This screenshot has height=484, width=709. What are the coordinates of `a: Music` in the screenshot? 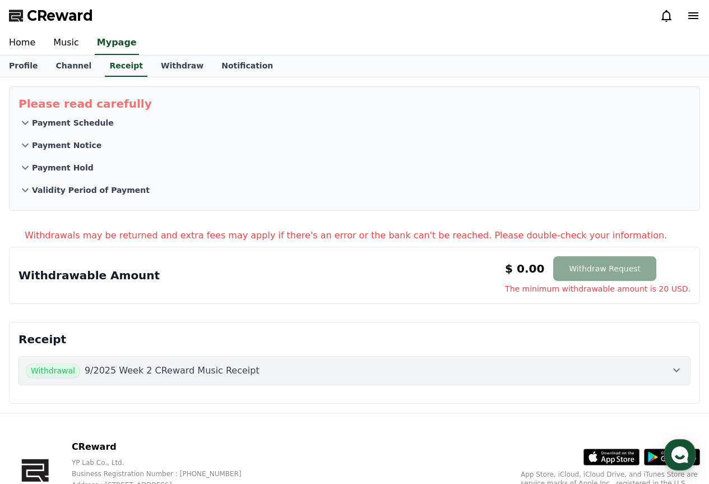 It's located at (66, 43).